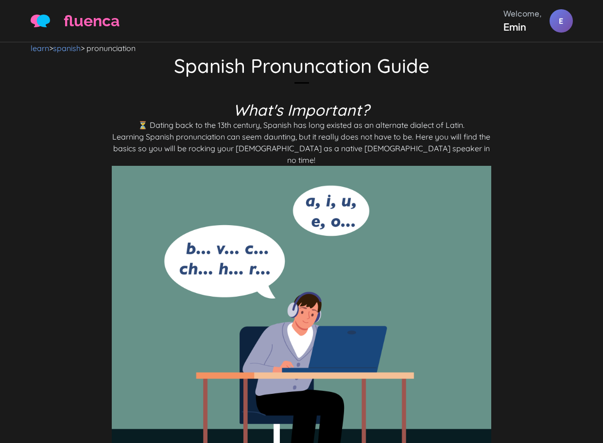  Describe the element at coordinates (91, 21) in the screenshot. I see `span: fluenca` at that location.